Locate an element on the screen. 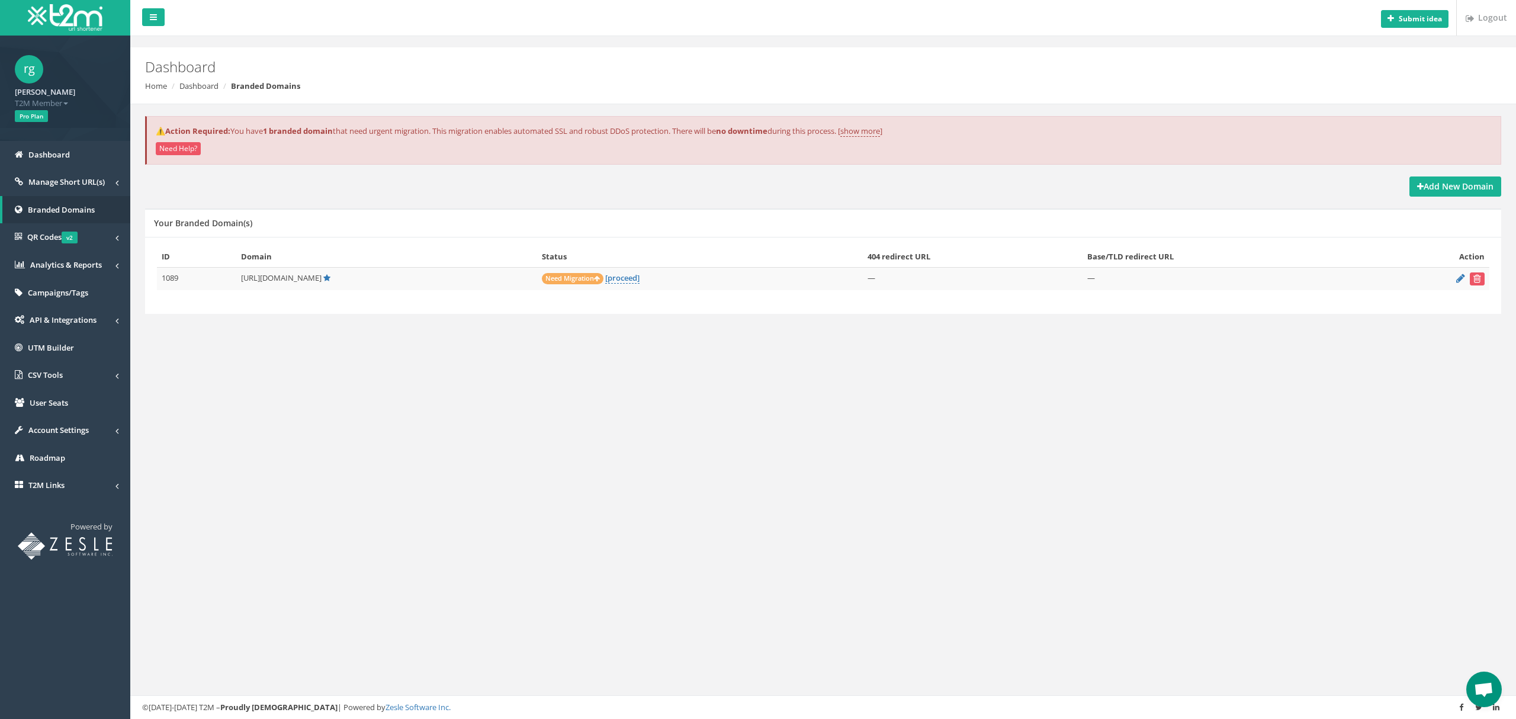 Image resolution: width=1516 pixels, height=719 pixels. span: Manage Short URL(s) is located at coordinates (66, 182).